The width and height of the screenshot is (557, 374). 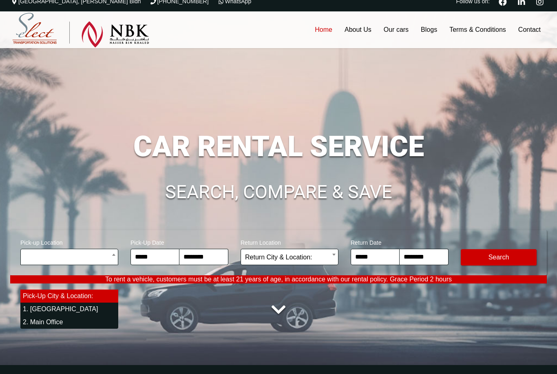 I want to click on img: Select Rent a Car, so click(x=81, y=30).